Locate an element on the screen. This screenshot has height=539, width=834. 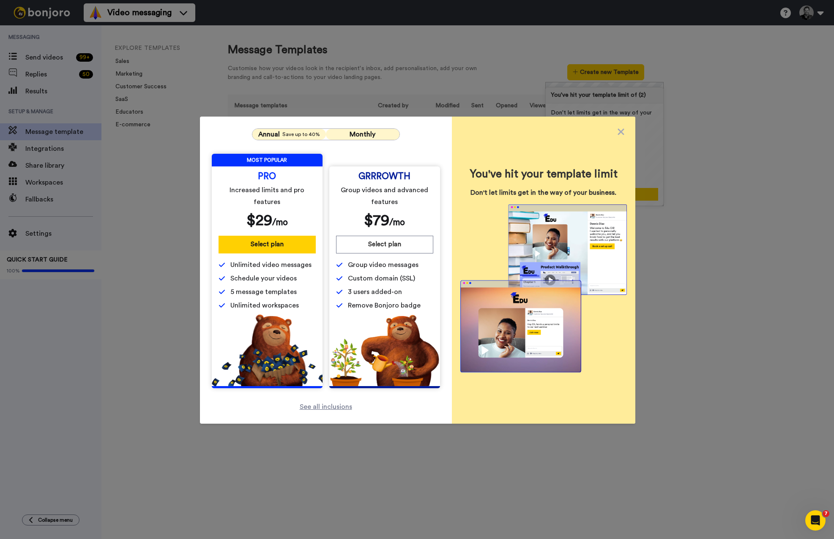
span: Unlimited video messages is located at coordinates (271, 265).